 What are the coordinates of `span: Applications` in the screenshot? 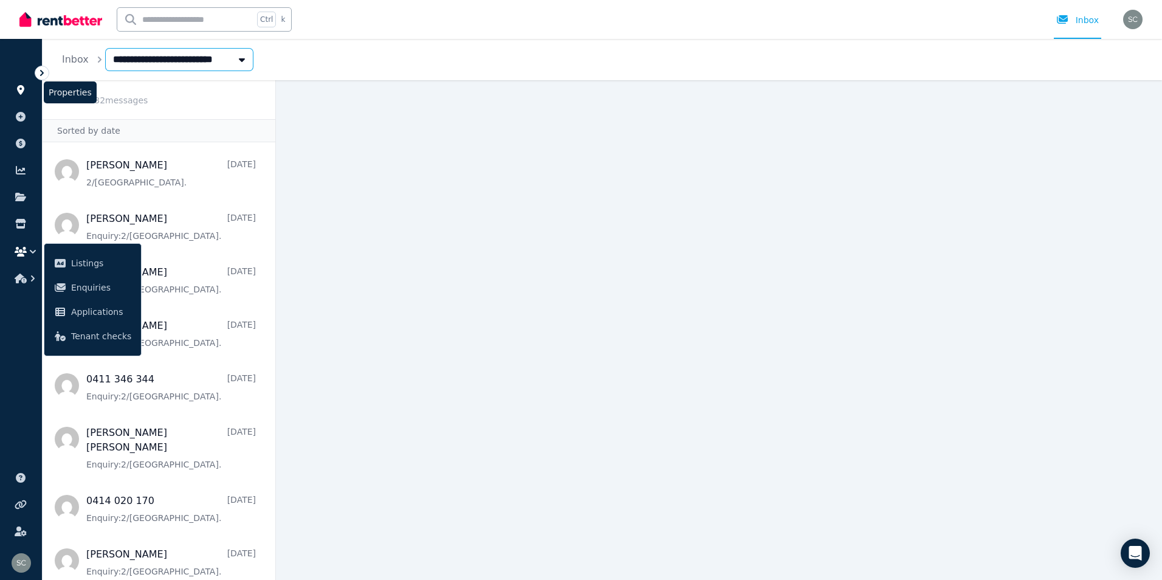 It's located at (101, 312).